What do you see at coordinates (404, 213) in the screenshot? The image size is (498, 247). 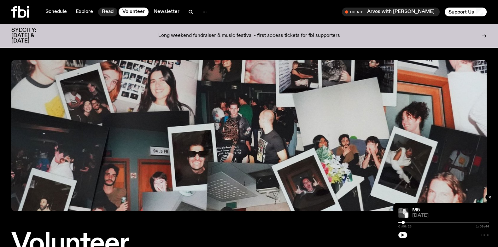 I see `a: A black and white photo of Lilly wearing a white blouse and looking up at the camera.` at bounding box center [404, 213].